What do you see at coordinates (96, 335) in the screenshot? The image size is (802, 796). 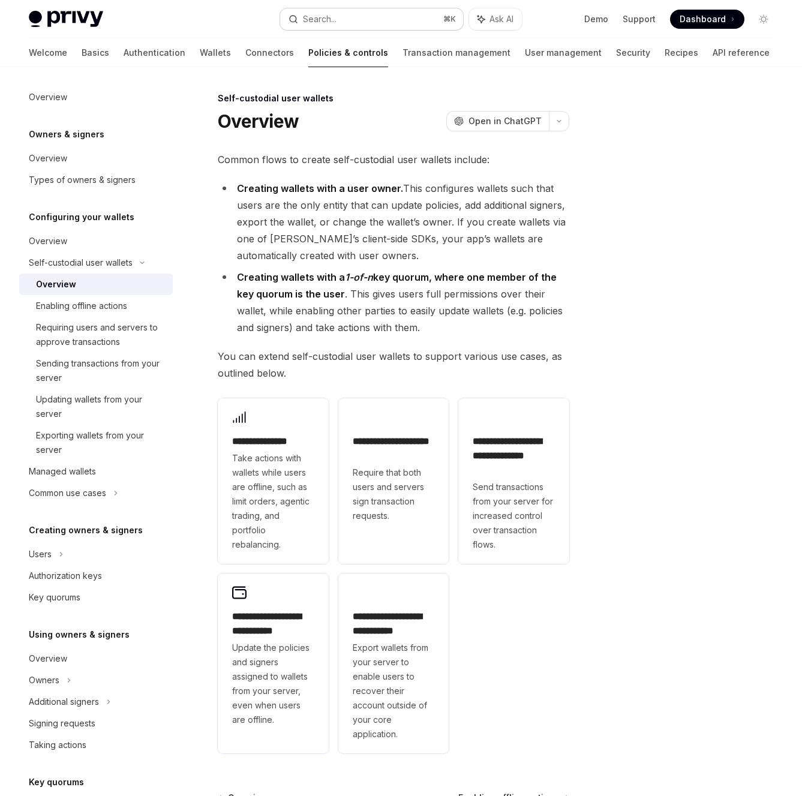 I see `a: Requiring users and servers to approve transactions` at bounding box center [96, 335].